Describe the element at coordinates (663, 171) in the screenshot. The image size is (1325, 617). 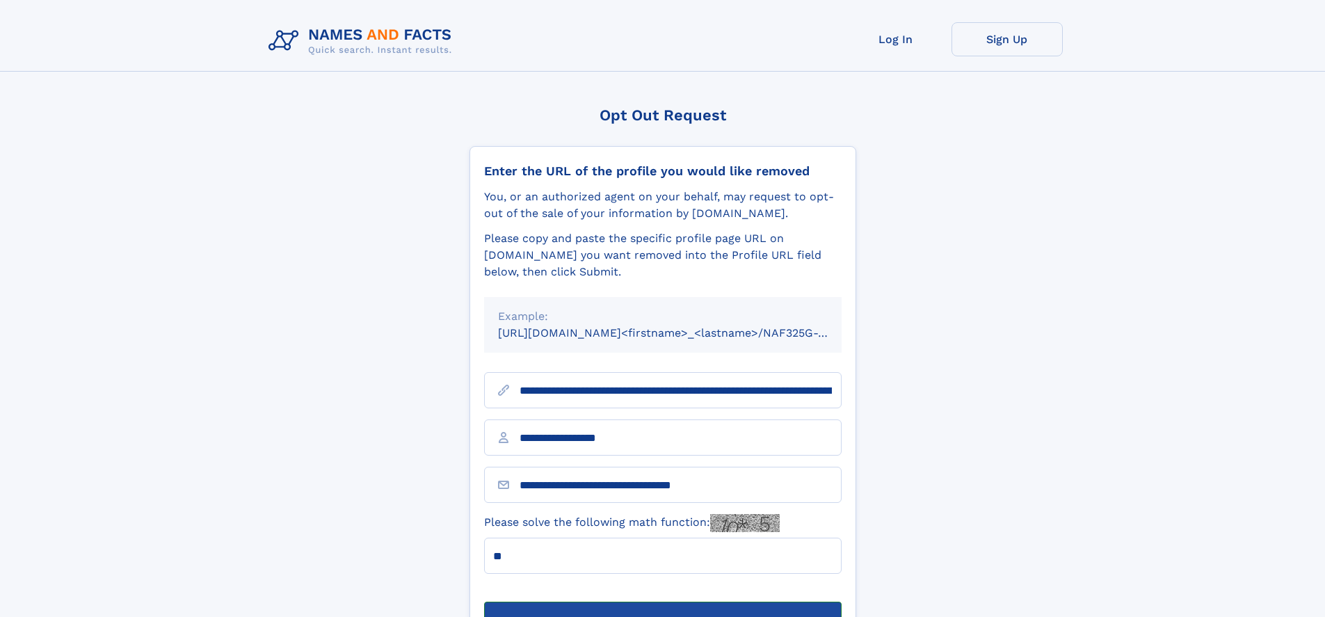
I see `div: Enter the URL of the profile you would like removed` at that location.